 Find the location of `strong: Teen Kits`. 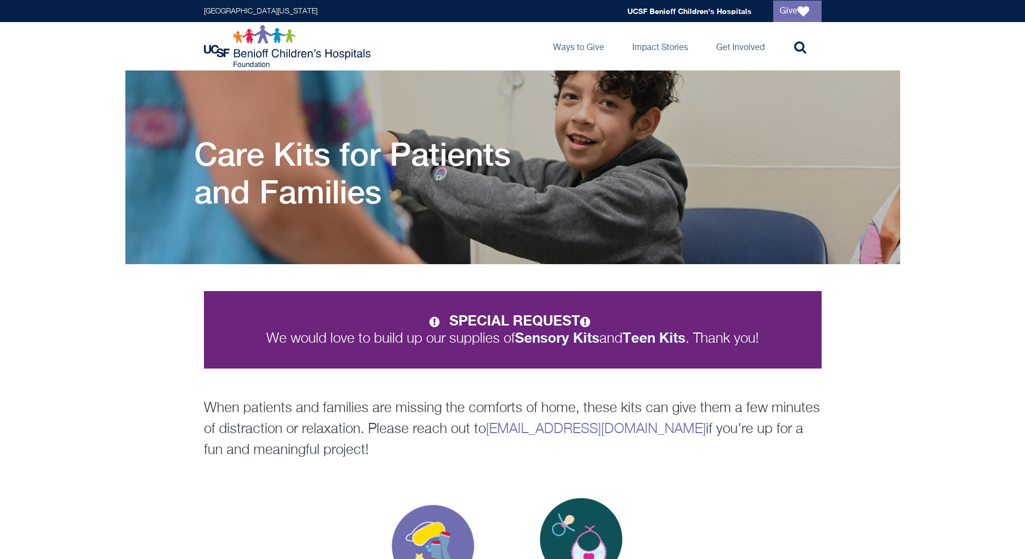

strong: Teen Kits is located at coordinates (654, 337).